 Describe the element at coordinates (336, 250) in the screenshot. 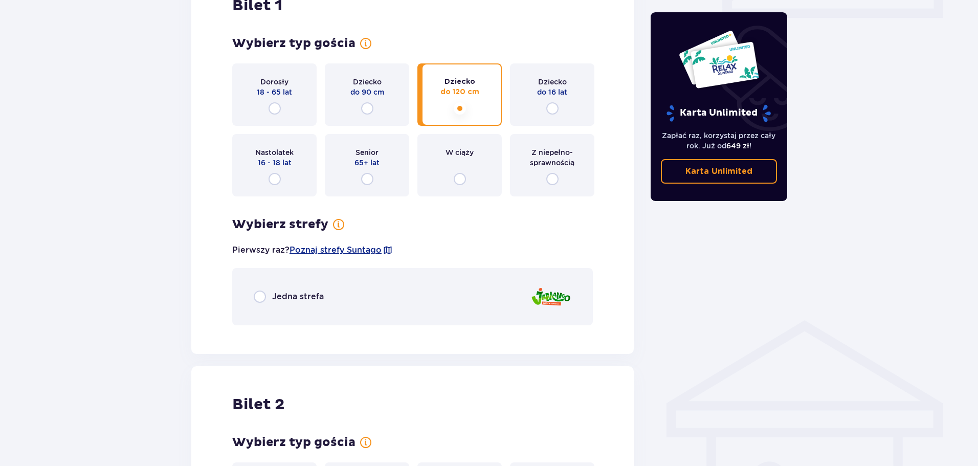

I see `a: Poznaj strefy Suntago` at that location.